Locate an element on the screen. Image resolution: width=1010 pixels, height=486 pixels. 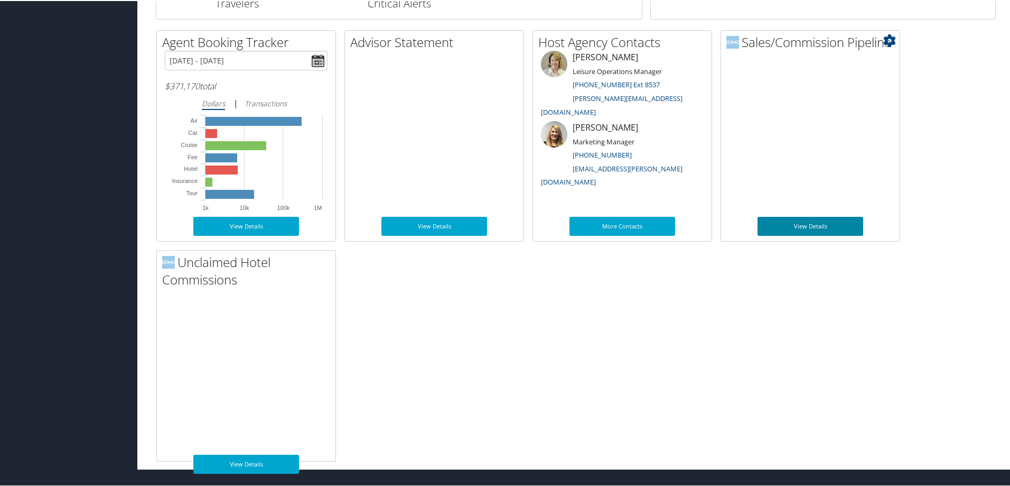
i: Transactions is located at coordinates (266, 102).